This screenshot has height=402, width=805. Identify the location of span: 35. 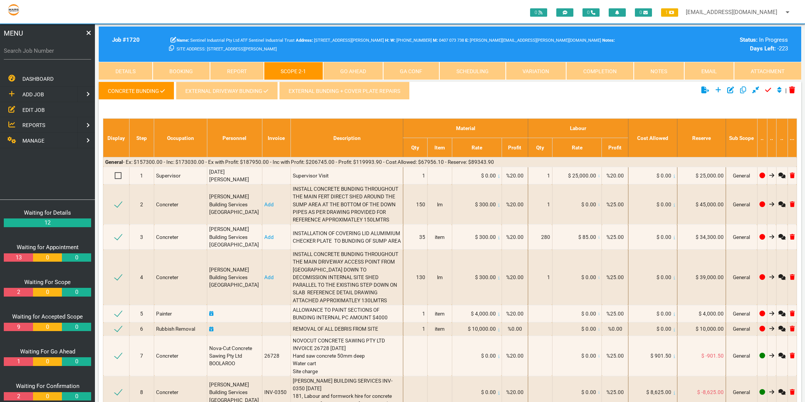
(422, 237).